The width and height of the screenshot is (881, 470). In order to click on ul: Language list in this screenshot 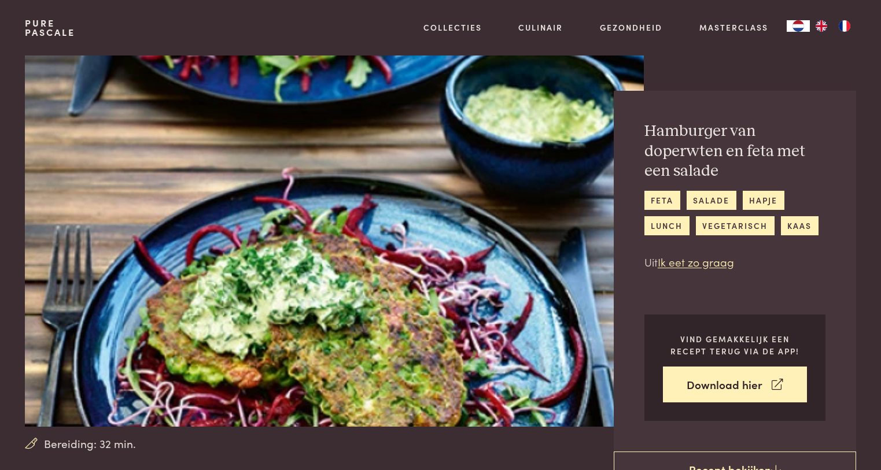, I will do `click(833, 26)`.